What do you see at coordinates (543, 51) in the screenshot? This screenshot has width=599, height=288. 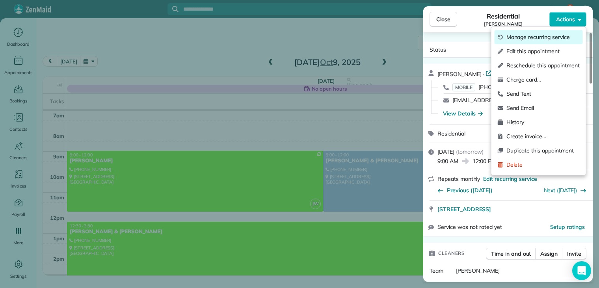 I see `span: Edit this appointment` at bounding box center [543, 51].